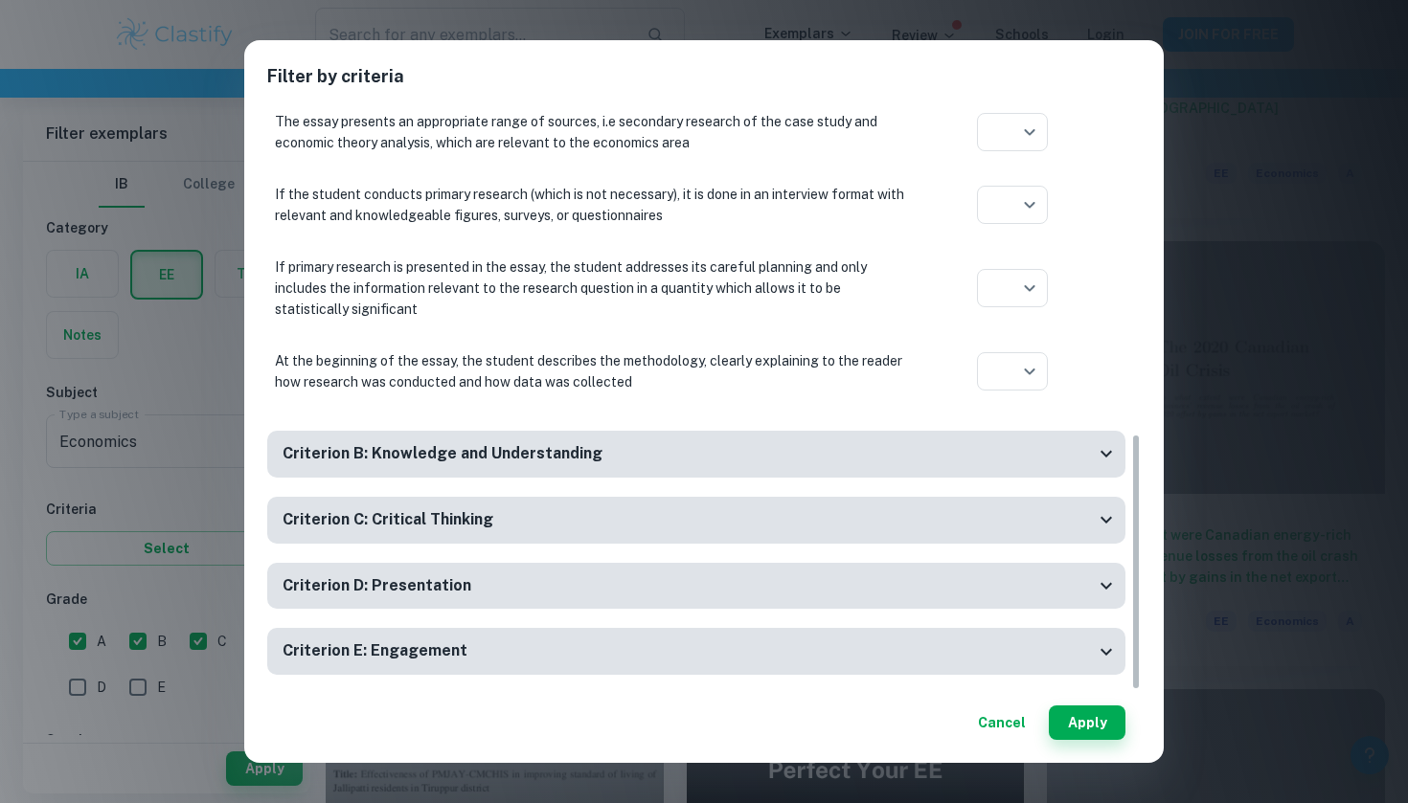 The image size is (1408, 803). What do you see at coordinates (1002, 723) in the screenshot?
I see `button: Cancel` at bounding box center [1002, 723].